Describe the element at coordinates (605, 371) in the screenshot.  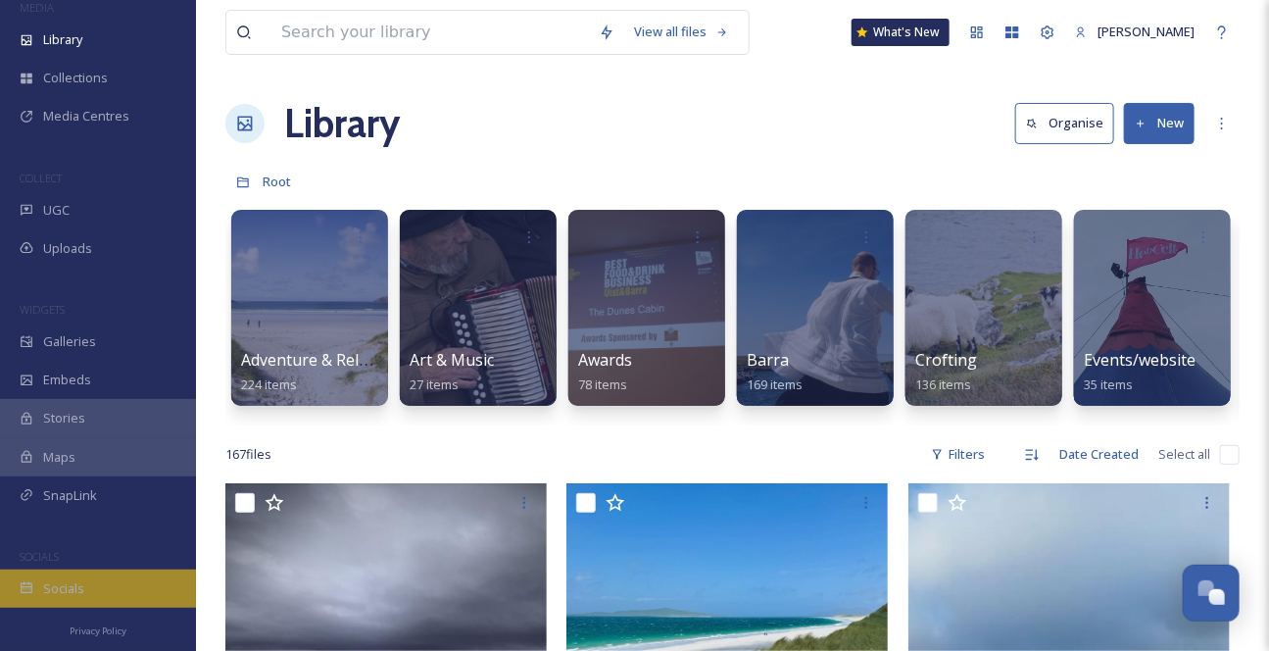
I see `a: Awards78 items` at that location.